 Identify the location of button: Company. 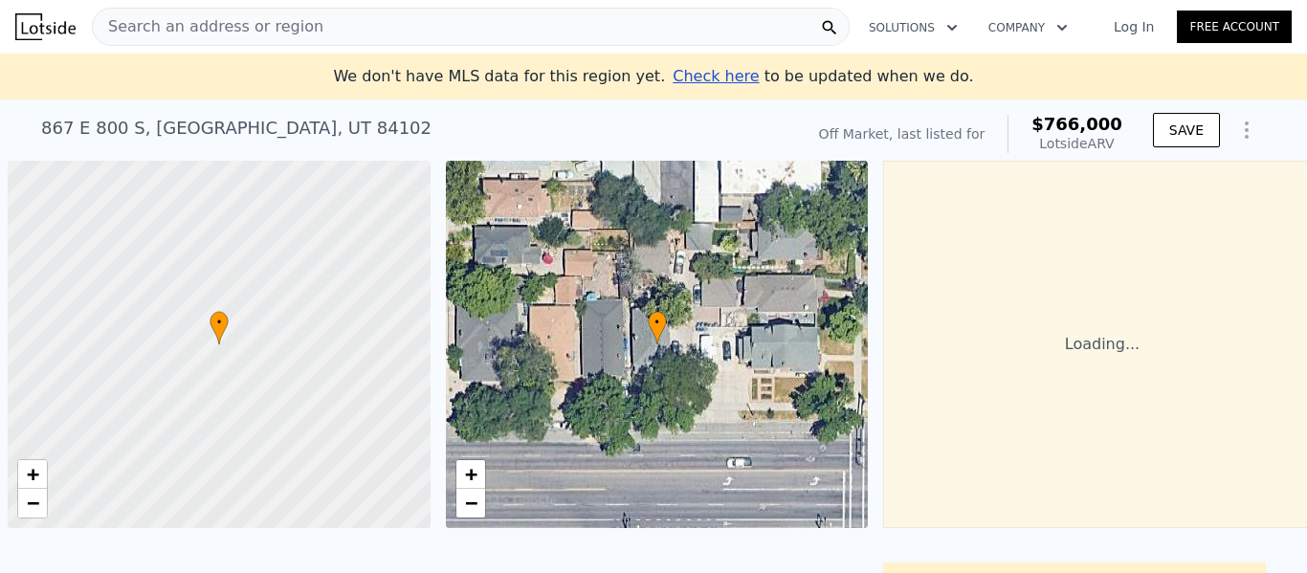
(1028, 28).